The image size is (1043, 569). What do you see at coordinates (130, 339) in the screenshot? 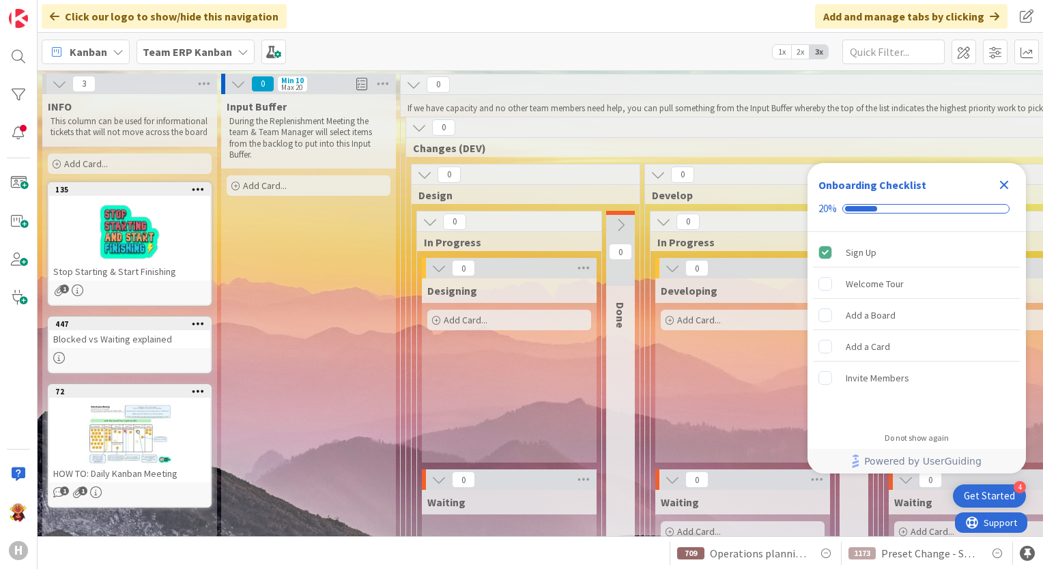
I see `div: Blocked vs Waiting explained` at bounding box center [130, 339].